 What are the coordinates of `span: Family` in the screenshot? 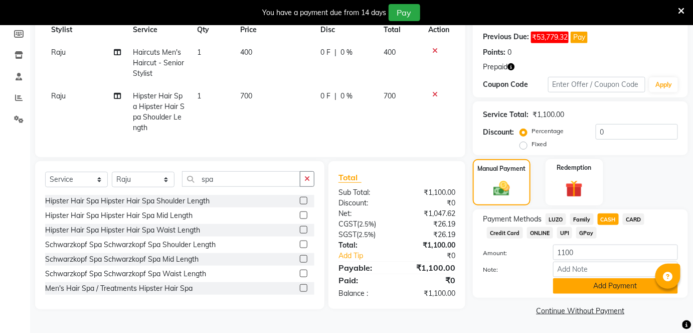 It's located at (582, 219).